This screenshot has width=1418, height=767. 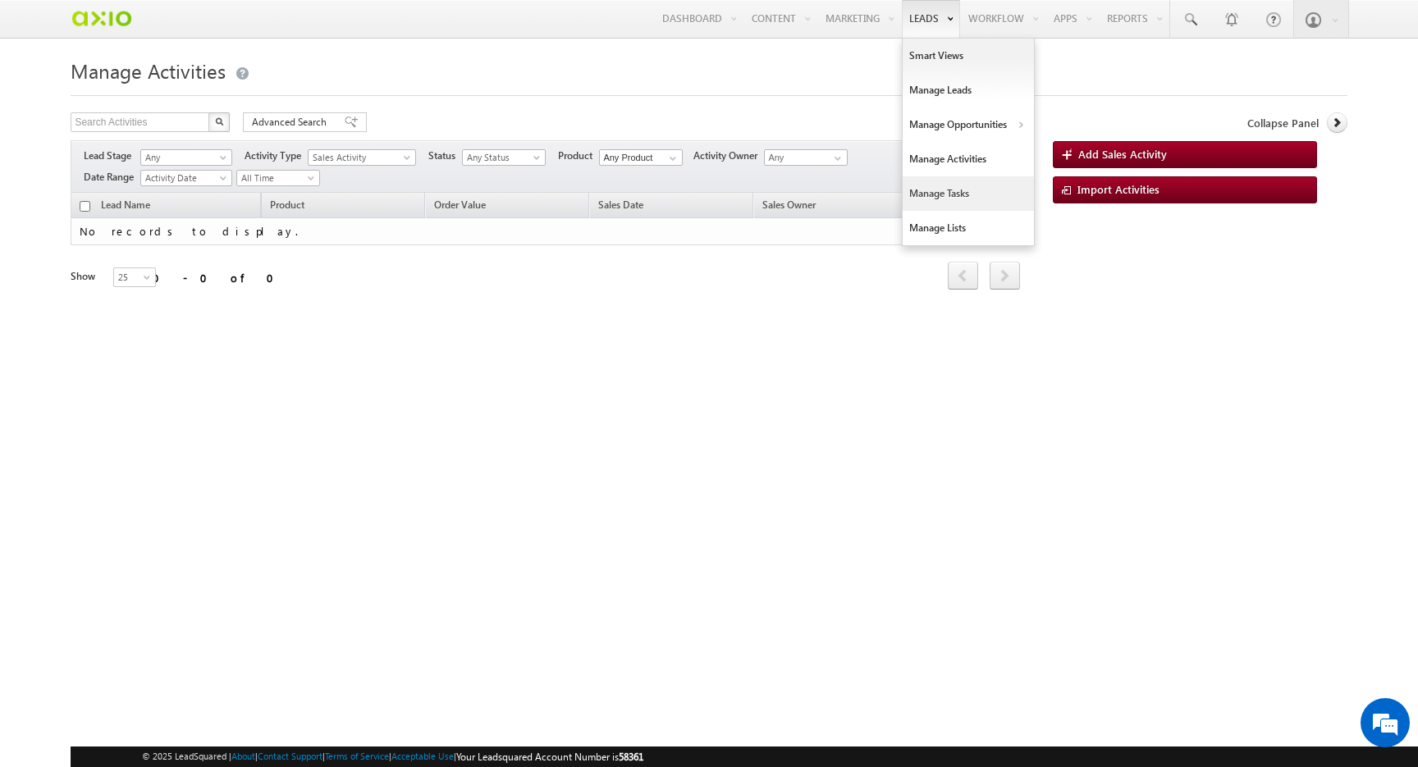 I want to click on span: Any Status, so click(x=501, y=158).